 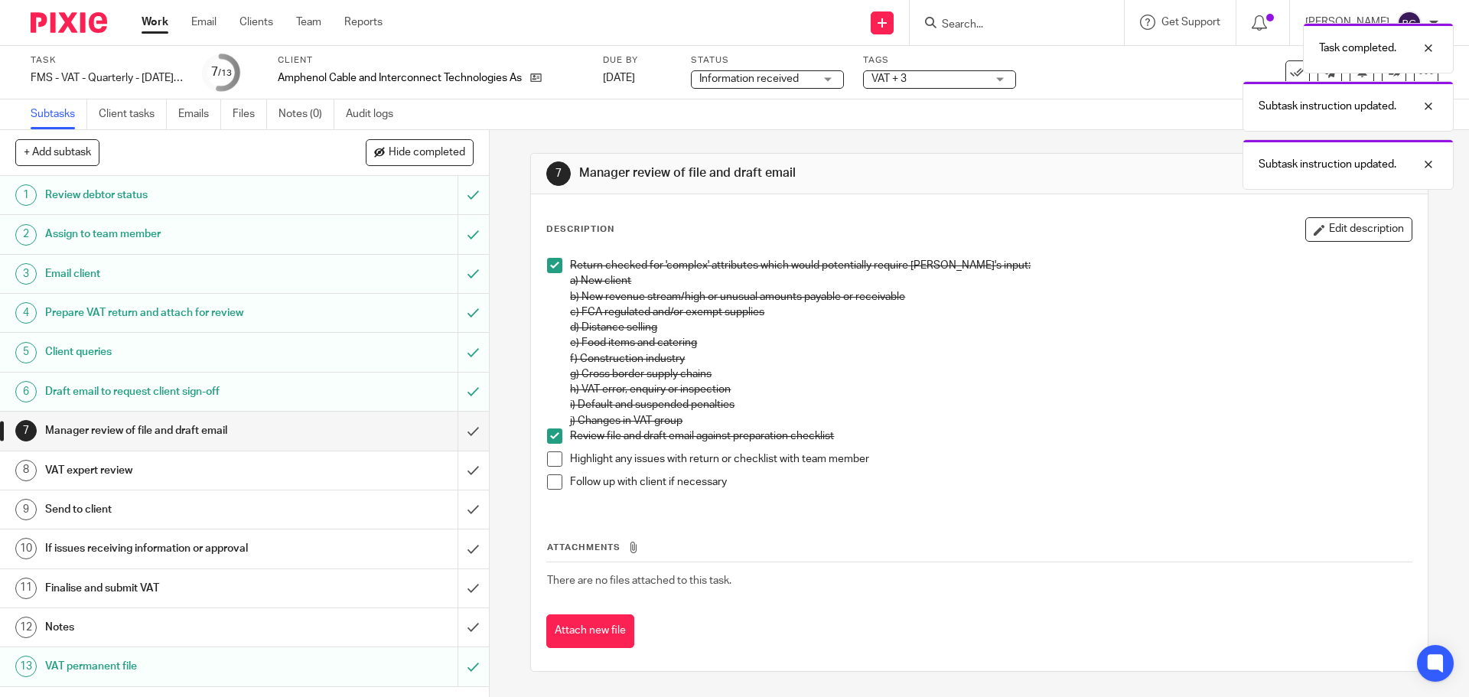 I want to click on p: Amphenol Cable and Interconnect Technologies Asia Pacific Ltd, so click(x=400, y=78).